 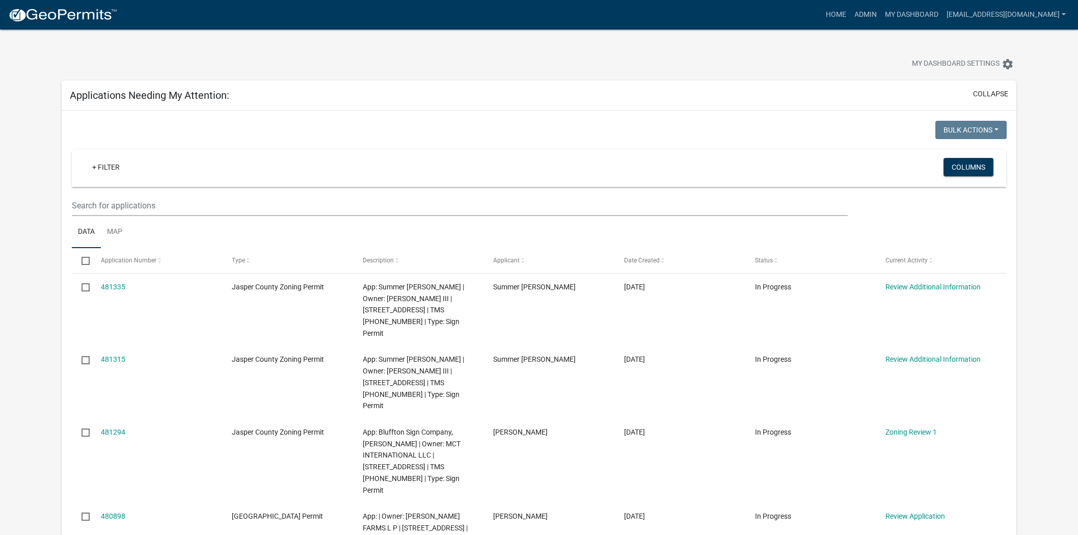 I want to click on button: My Dashboard Settingssettings, so click(x=962, y=64).